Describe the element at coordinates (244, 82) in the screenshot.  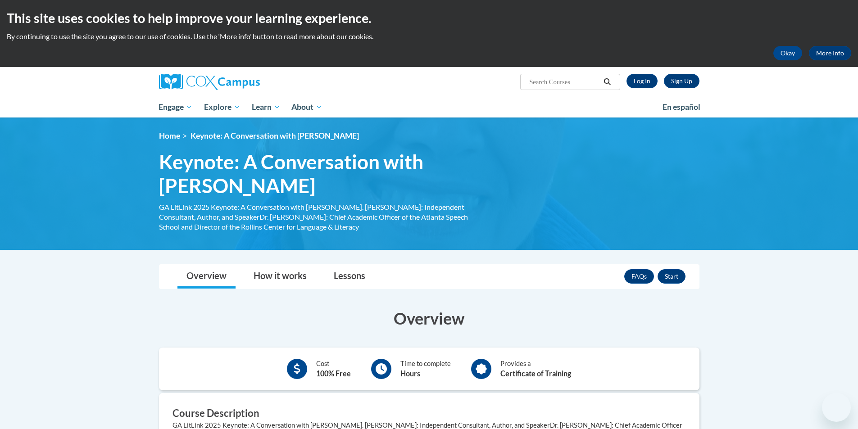
I see `a: Cox Campus` at that location.